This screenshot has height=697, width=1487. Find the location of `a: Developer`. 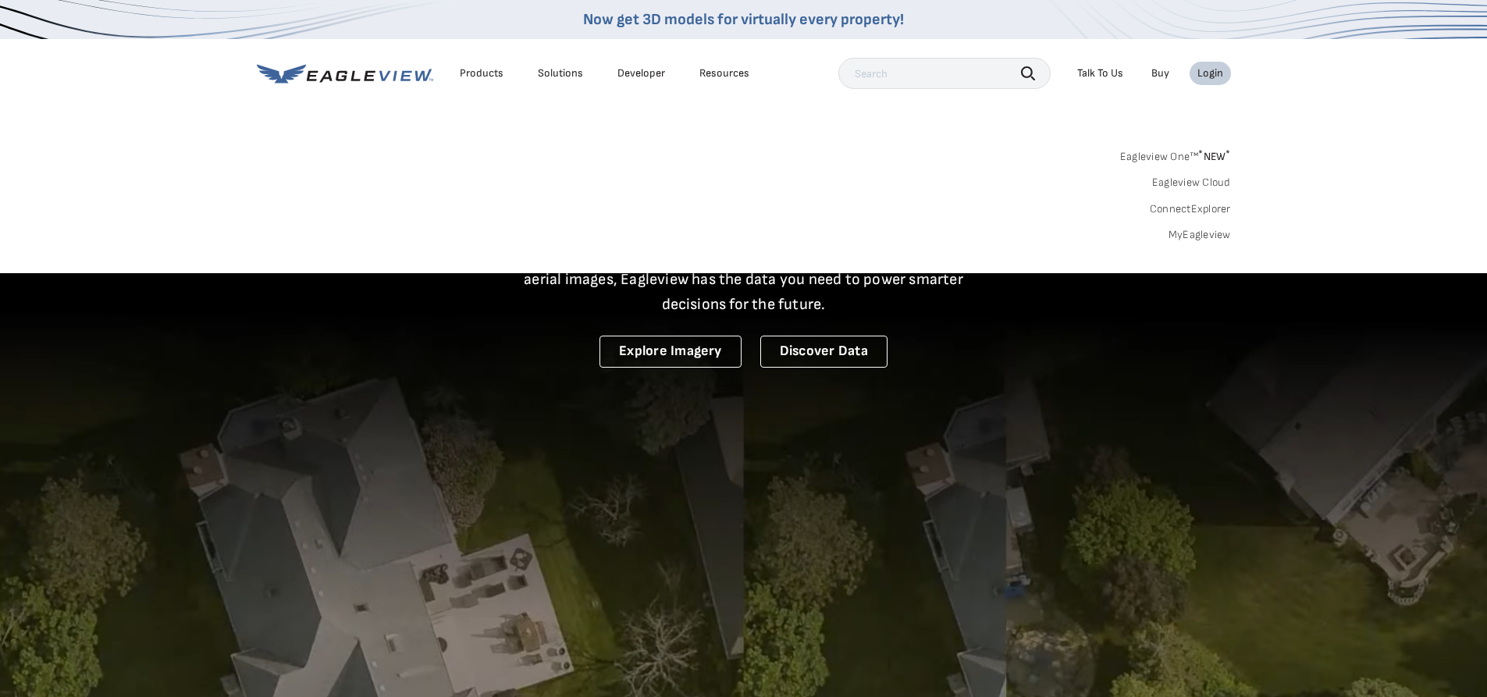

a: Developer is located at coordinates (641, 73).